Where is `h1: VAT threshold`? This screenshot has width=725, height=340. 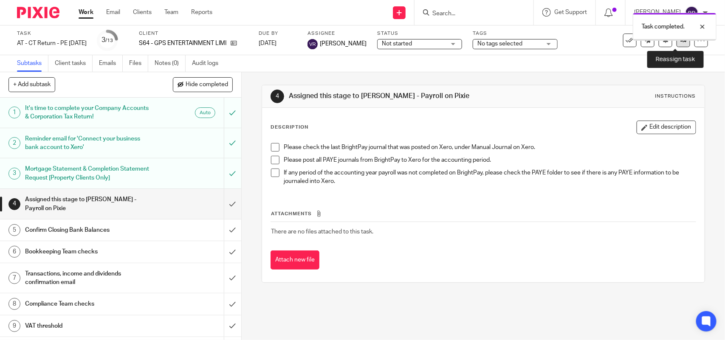
h1: VAT threshold is located at coordinates (88, 326).